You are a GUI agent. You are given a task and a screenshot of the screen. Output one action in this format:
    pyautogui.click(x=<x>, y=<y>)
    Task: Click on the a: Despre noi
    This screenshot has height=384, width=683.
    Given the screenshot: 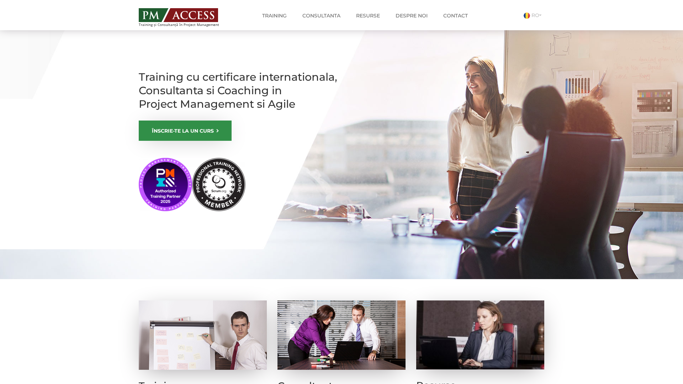 What is the action you would take?
    pyautogui.click(x=411, y=16)
    